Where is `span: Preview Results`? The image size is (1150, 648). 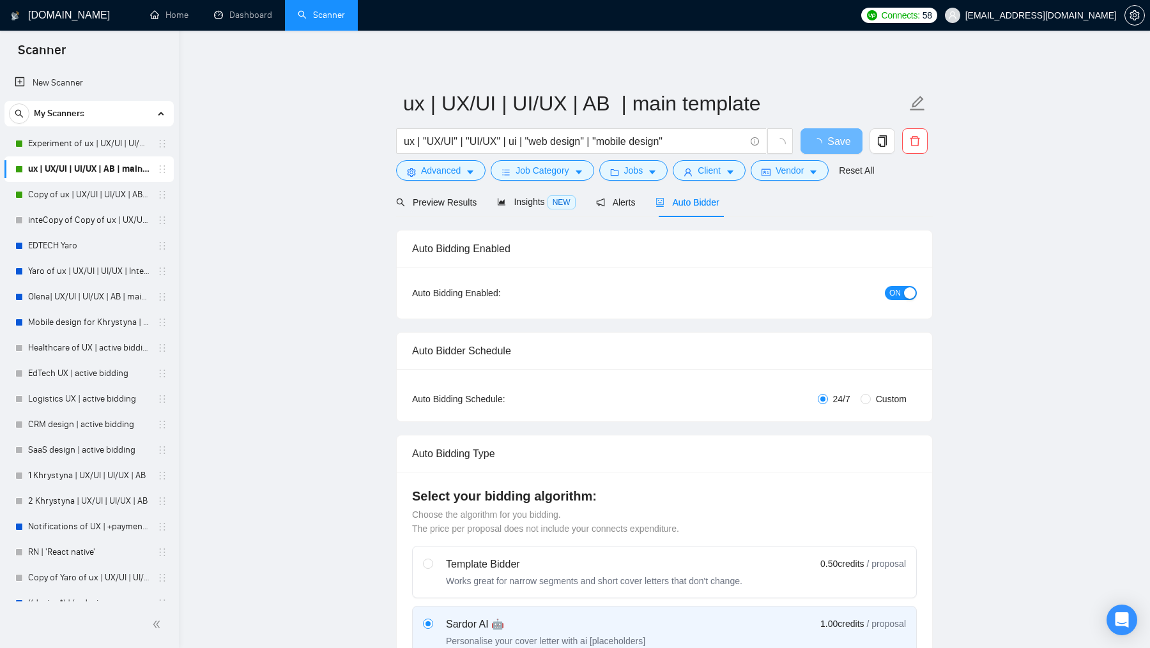 span: Preview Results is located at coordinates (436, 203).